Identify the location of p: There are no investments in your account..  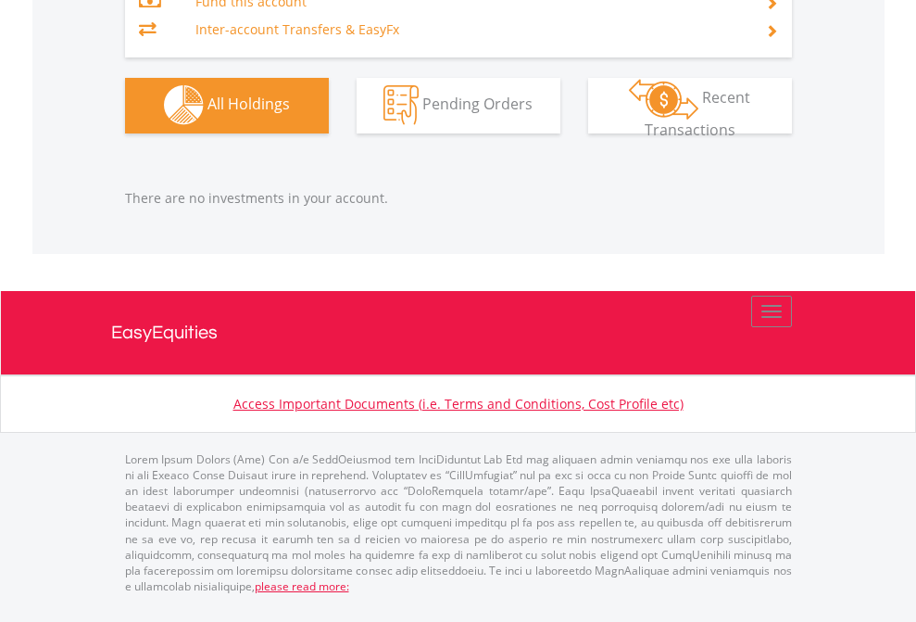
(459, 198).